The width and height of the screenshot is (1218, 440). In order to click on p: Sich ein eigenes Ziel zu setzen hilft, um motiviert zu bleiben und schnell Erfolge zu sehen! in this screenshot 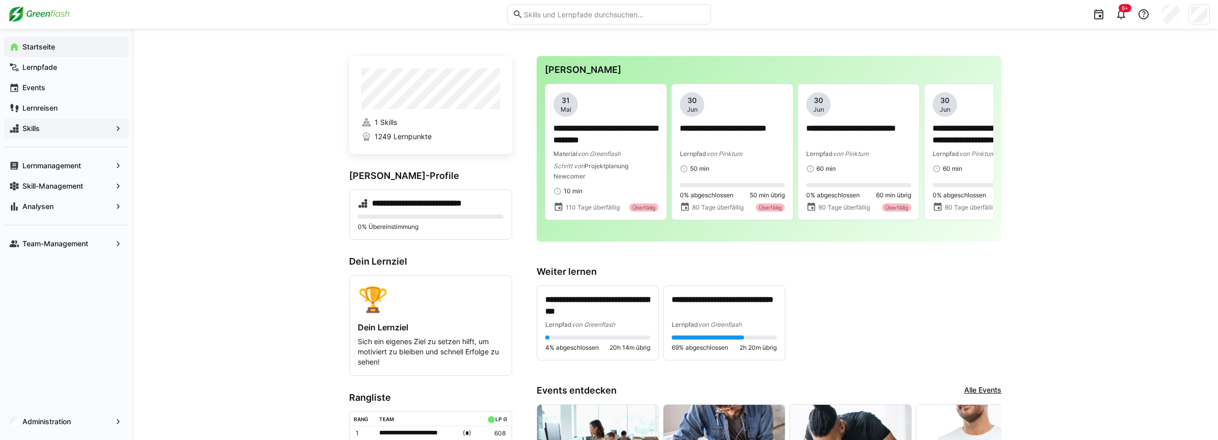, I will do `click(431, 352)`.